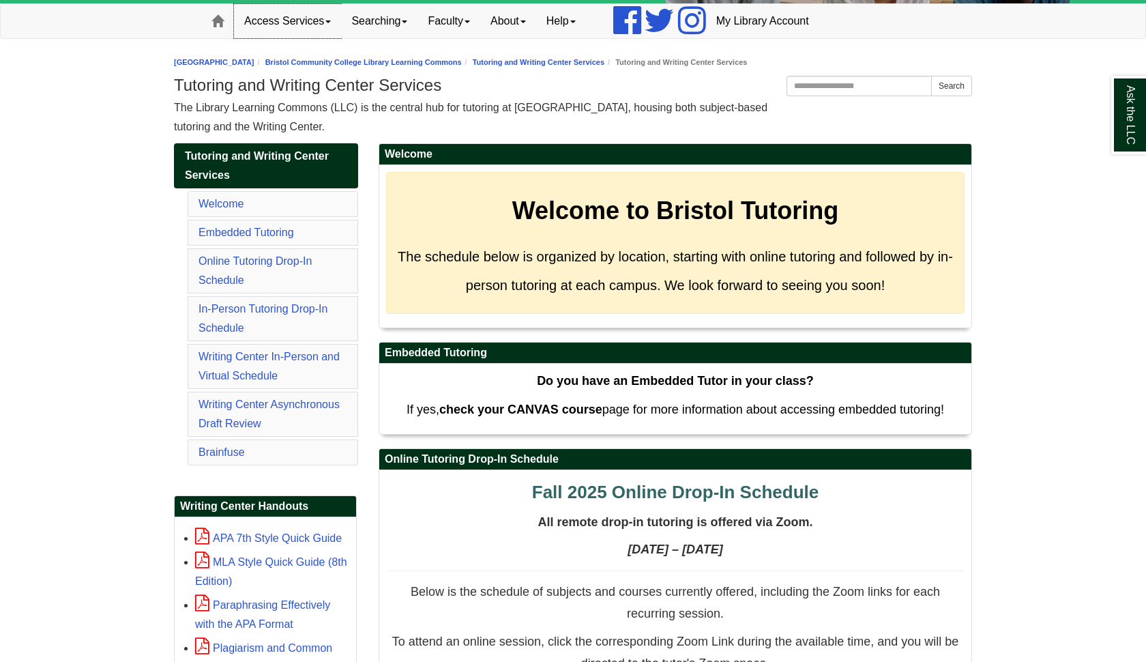  Describe the element at coordinates (263, 614) in the screenshot. I see `a: Paraphrasing Effectively with the APA Format` at that location.